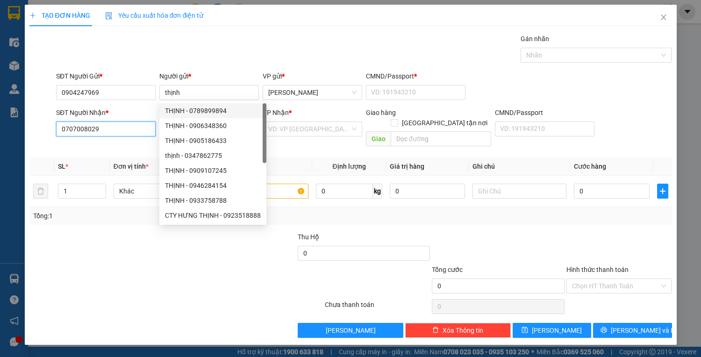 This screenshot has height=357, width=701. Describe the element at coordinates (447, 270) in the screenshot. I see `span: Tổng cước` at that location.